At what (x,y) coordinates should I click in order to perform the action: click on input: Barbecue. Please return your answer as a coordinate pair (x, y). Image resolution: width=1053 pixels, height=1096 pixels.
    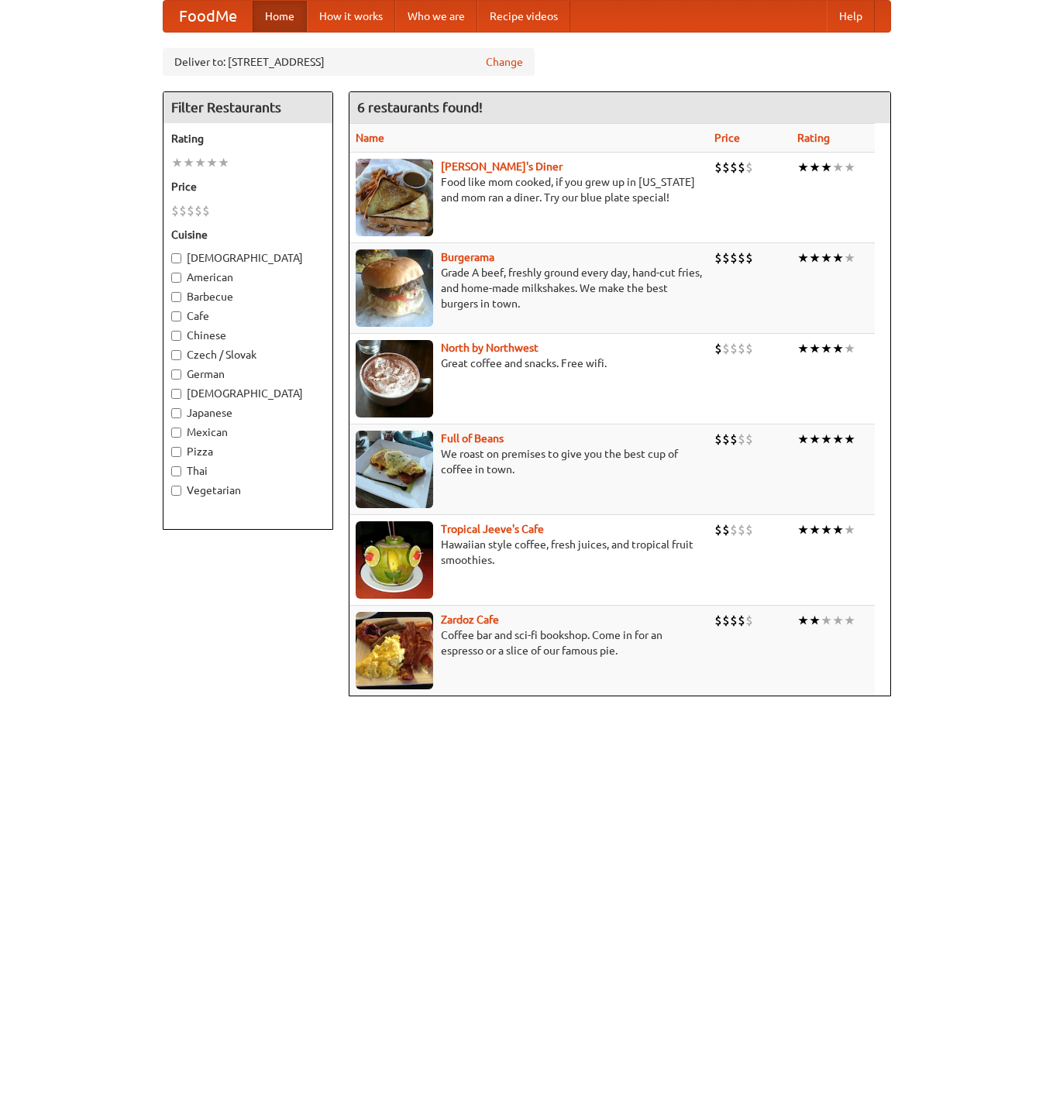
    Looking at the image, I should click on (176, 297).